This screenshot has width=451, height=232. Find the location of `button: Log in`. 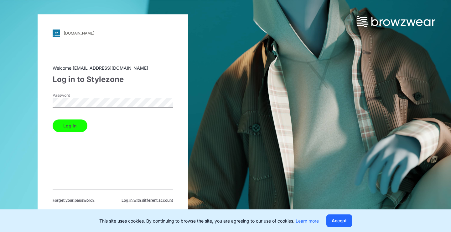

button: Log in is located at coordinates (70, 125).